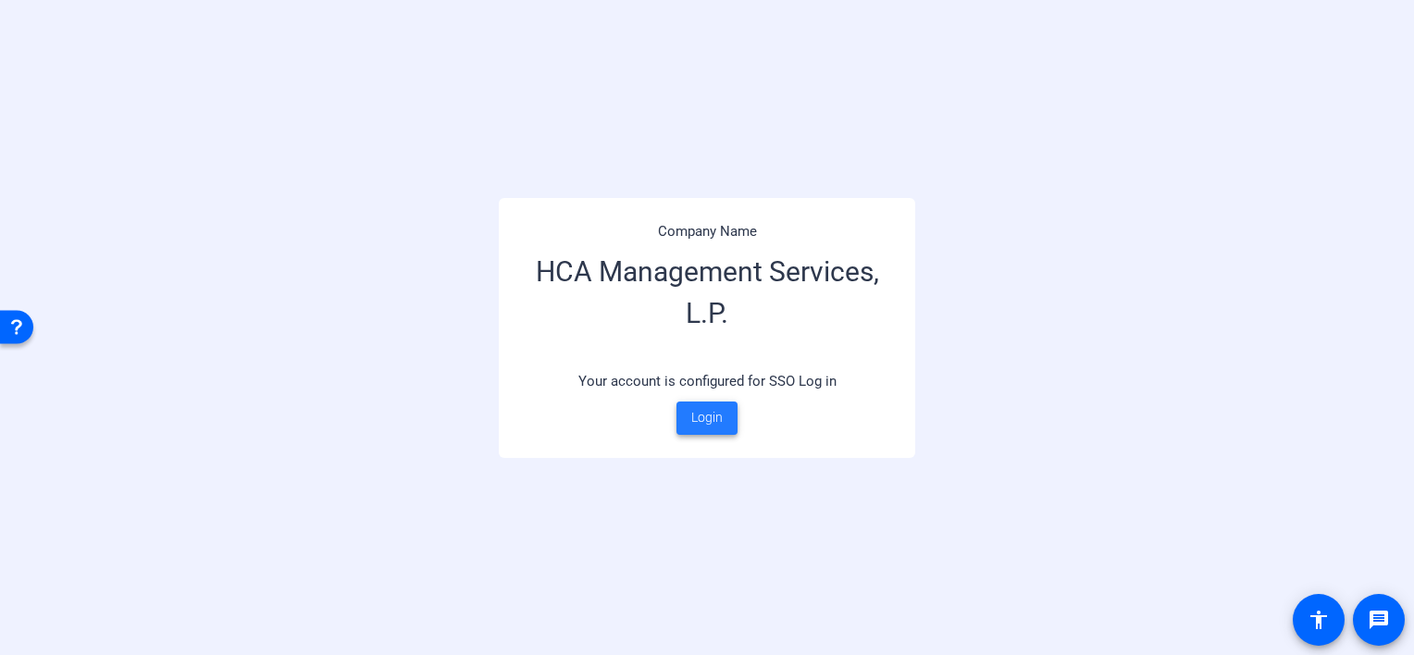 Image resolution: width=1414 pixels, height=655 pixels. What do you see at coordinates (707, 231) in the screenshot?
I see `p: Company Name` at bounding box center [707, 231].